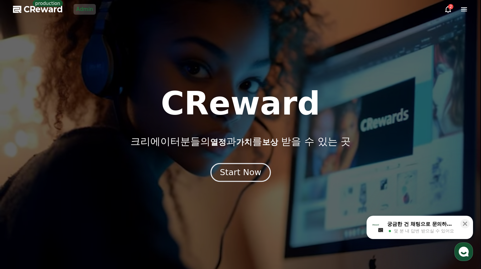 Image resolution: width=481 pixels, height=269 pixels. Describe the element at coordinates (65, 219) in the screenshot. I see `a: 대화` at that location.